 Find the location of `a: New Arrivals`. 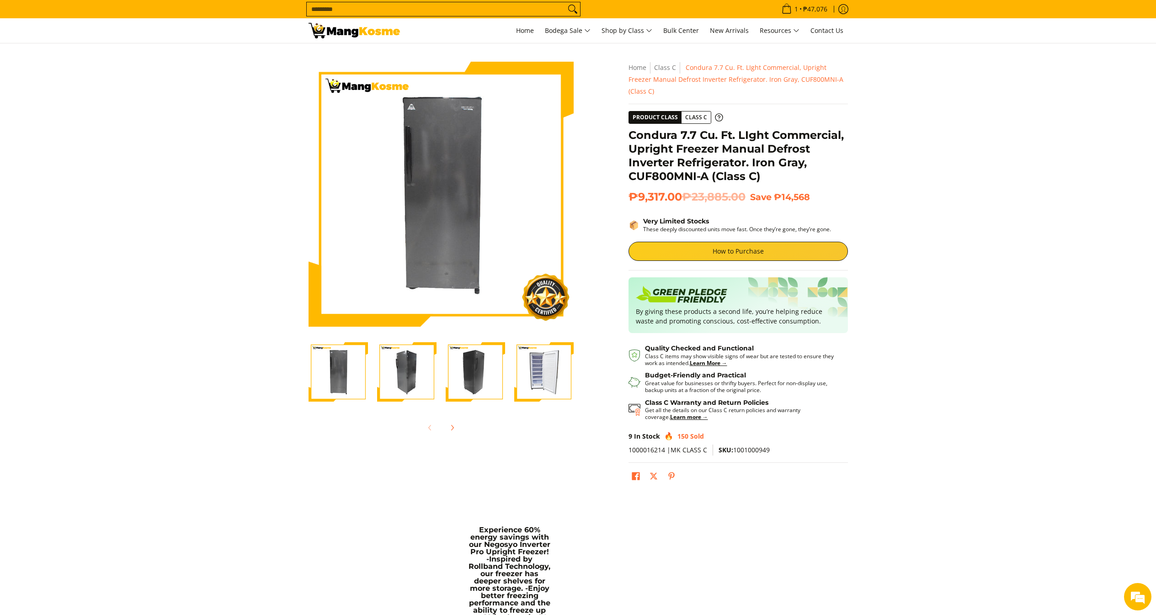

a: New Arrivals is located at coordinates (729, 31).